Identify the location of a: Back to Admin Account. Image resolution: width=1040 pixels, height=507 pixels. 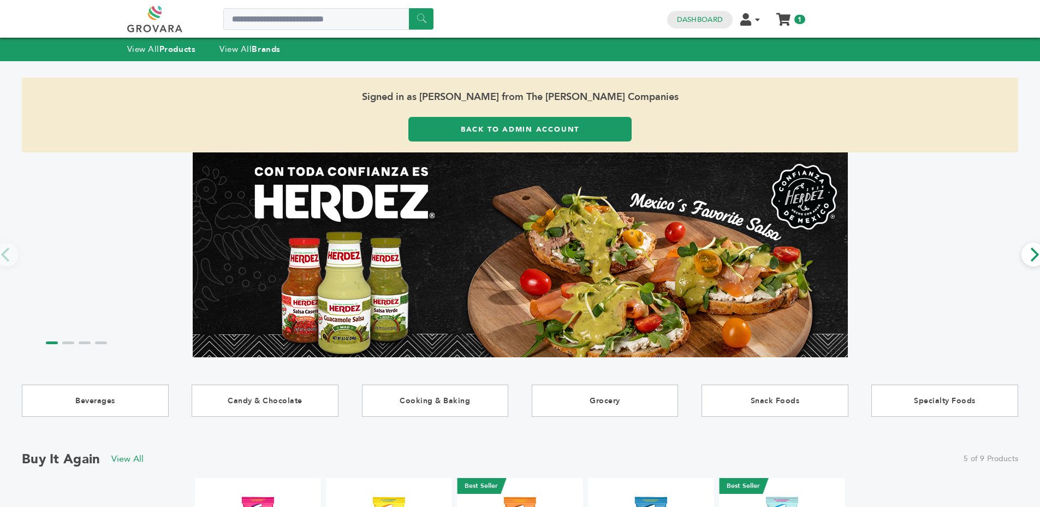
(520, 129).